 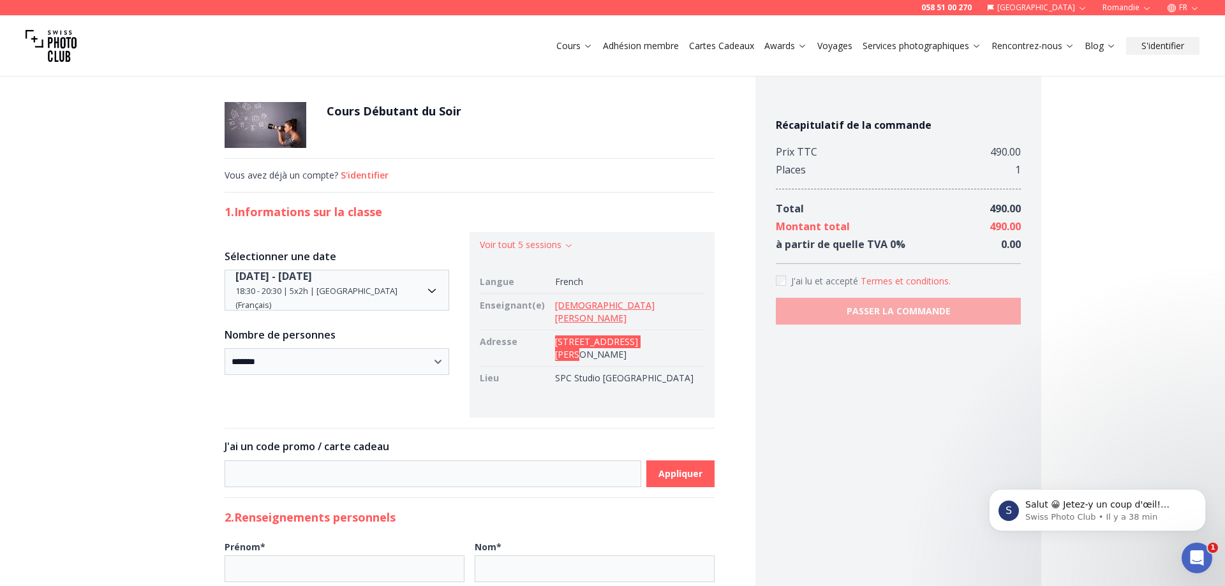 What do you see at coordinates (470, 175) in the screenshot?
I see `div: Vous avez déjà un compte?` at bounding box center [470, 175].